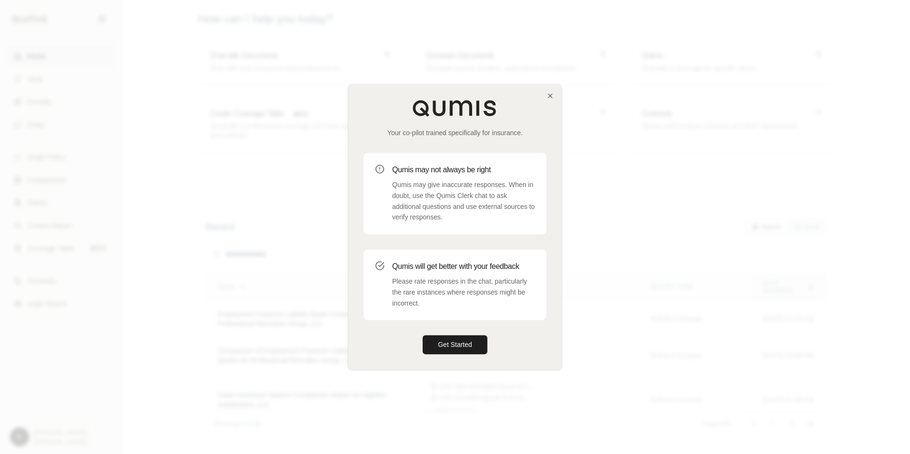 The height and width of the screenshot is (454, 910). I want to click on h3: Qumis may not always be right, so click(463, 170).